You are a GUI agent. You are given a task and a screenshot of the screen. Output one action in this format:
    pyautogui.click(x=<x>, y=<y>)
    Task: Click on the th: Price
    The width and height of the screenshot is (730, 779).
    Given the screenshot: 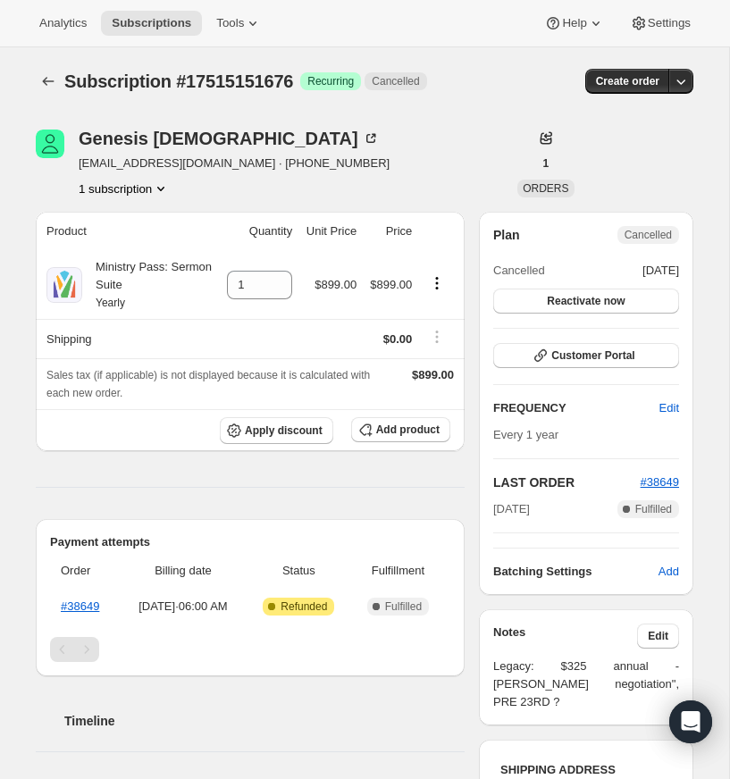 What is the action you would take?
    pyautogui.click(x=389, y=231)
    